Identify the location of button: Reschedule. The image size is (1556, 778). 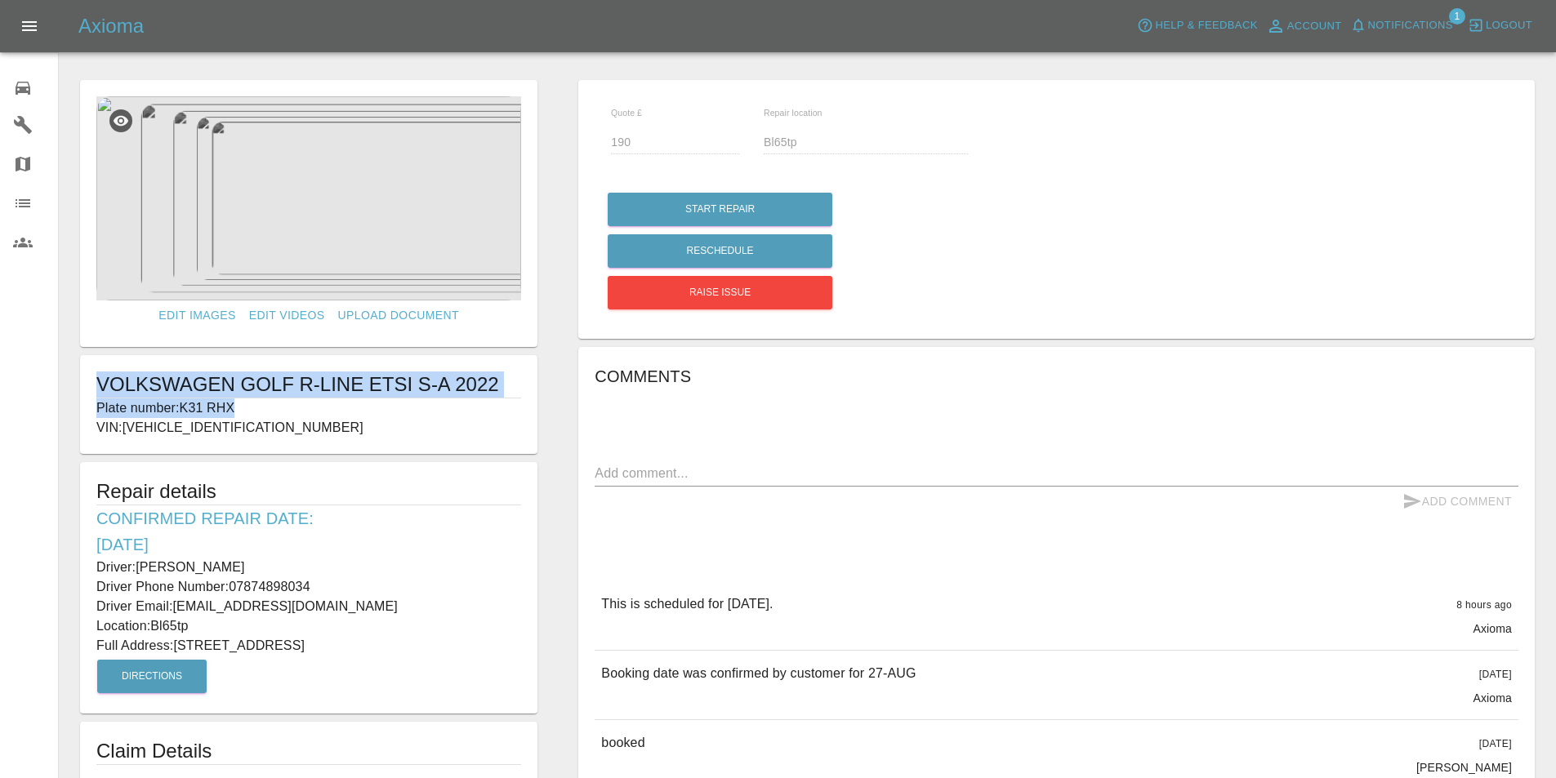
(720, 251).